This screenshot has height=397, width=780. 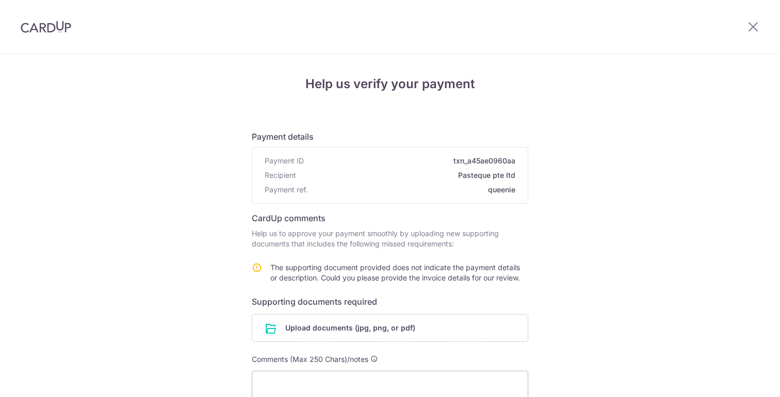 I want to click on img: CardUp, so click(x=46, y=27).